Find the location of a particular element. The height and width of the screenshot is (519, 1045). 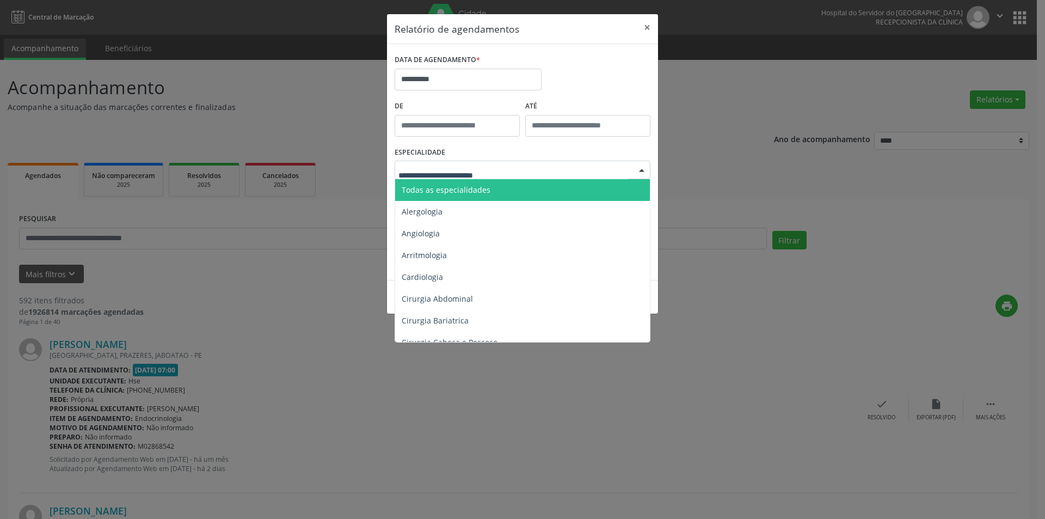

span: Arritmologia is located at coordinates (424, 255).